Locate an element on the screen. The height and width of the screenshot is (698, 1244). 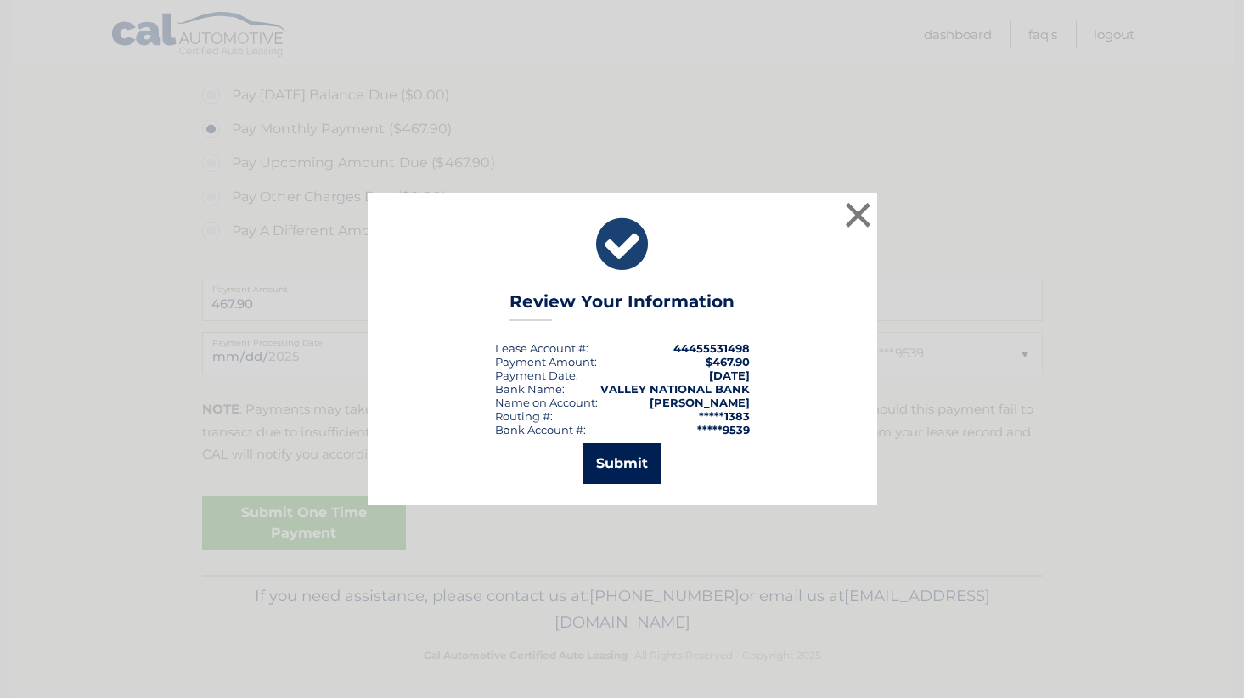
span: Payment Date is located at coordinates (535, 375).